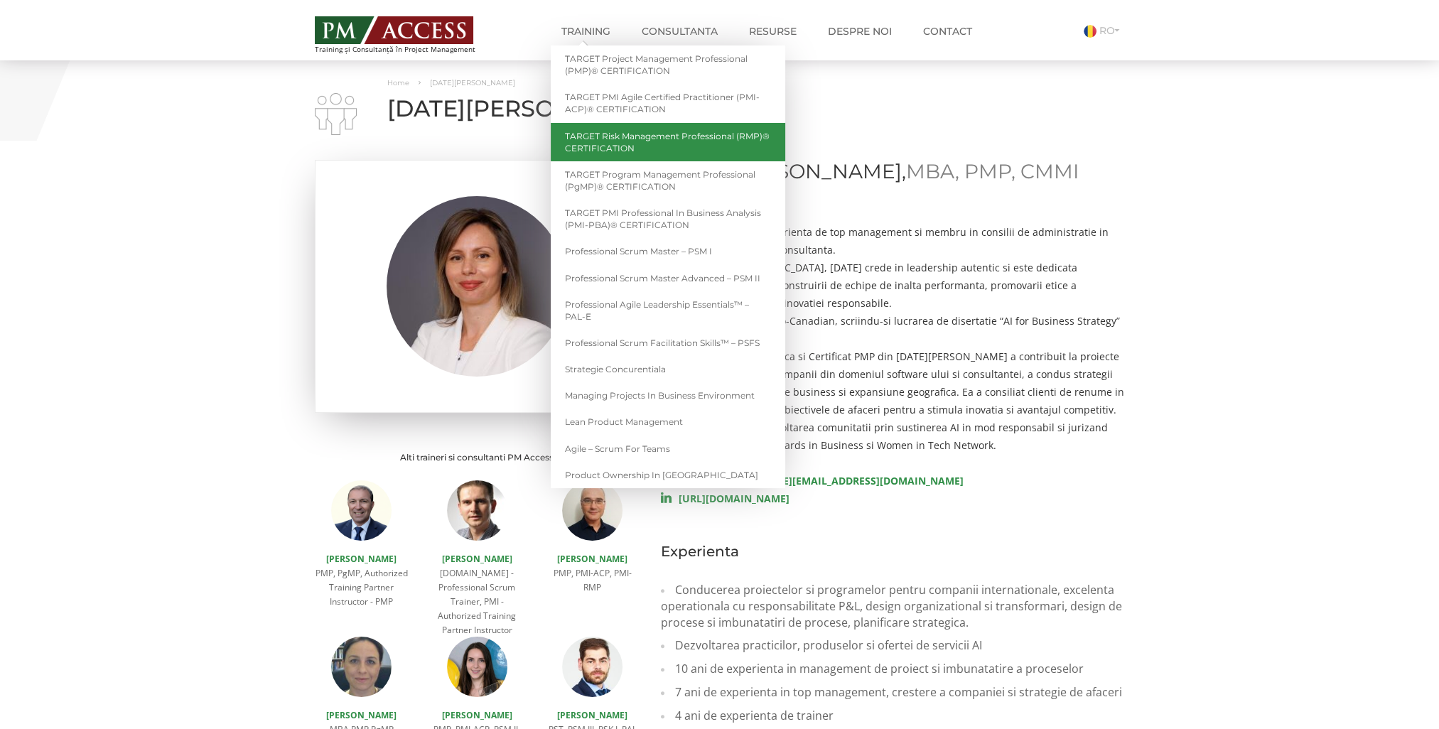  Describe the element at coordinates (668, 180) in the screenshot. I see `a: TARGET Program Management Professional (PgMP)® CERTIFICATION` at that location.